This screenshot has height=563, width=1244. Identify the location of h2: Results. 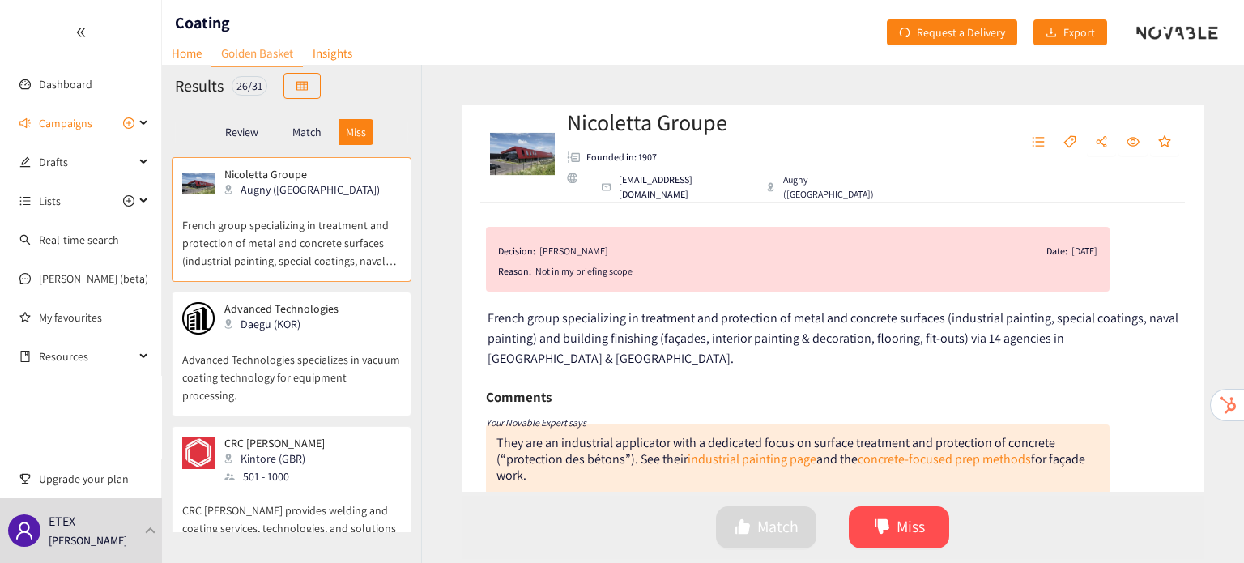
(199, 86).